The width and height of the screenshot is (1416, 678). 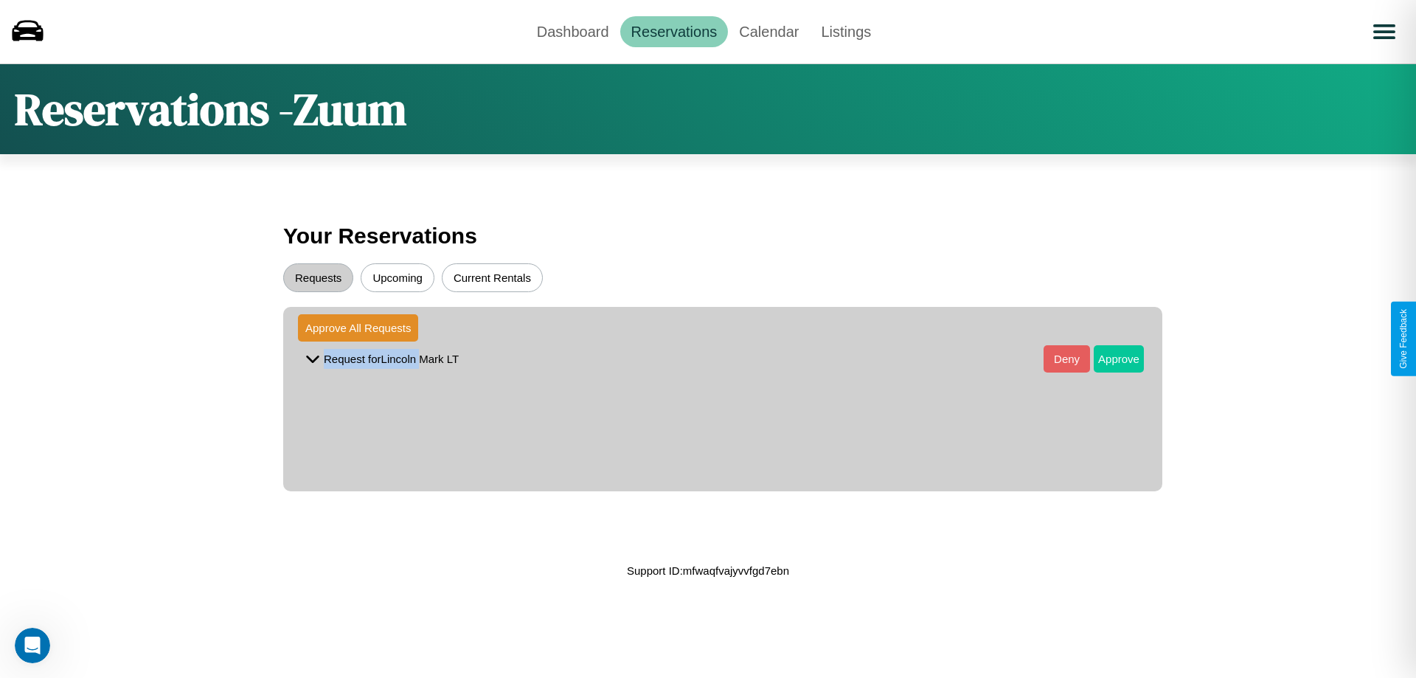 I want to click on div: Give Feedback, so click(x=1404, y=339).